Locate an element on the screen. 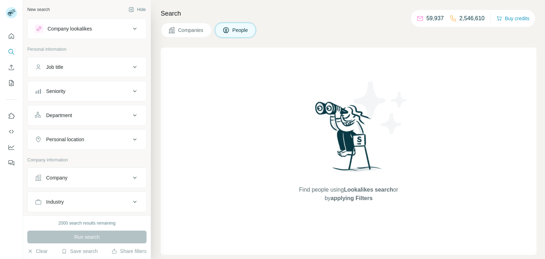 This screenshot has height=259, width=545. button: Save search is located at coordinates (79, 251).